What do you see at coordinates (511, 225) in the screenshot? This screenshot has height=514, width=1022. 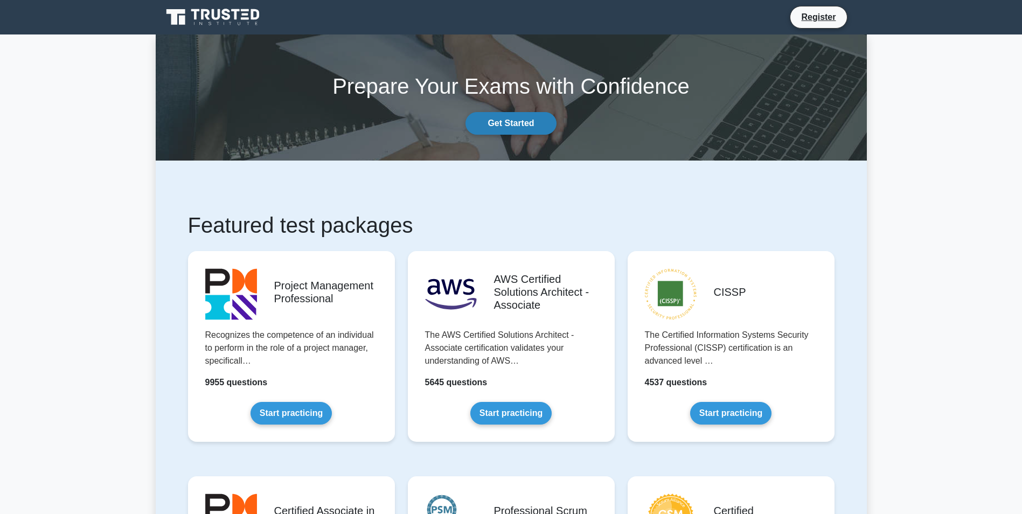 I see `h1: Featured test packages` at bounding box center [511, 225].